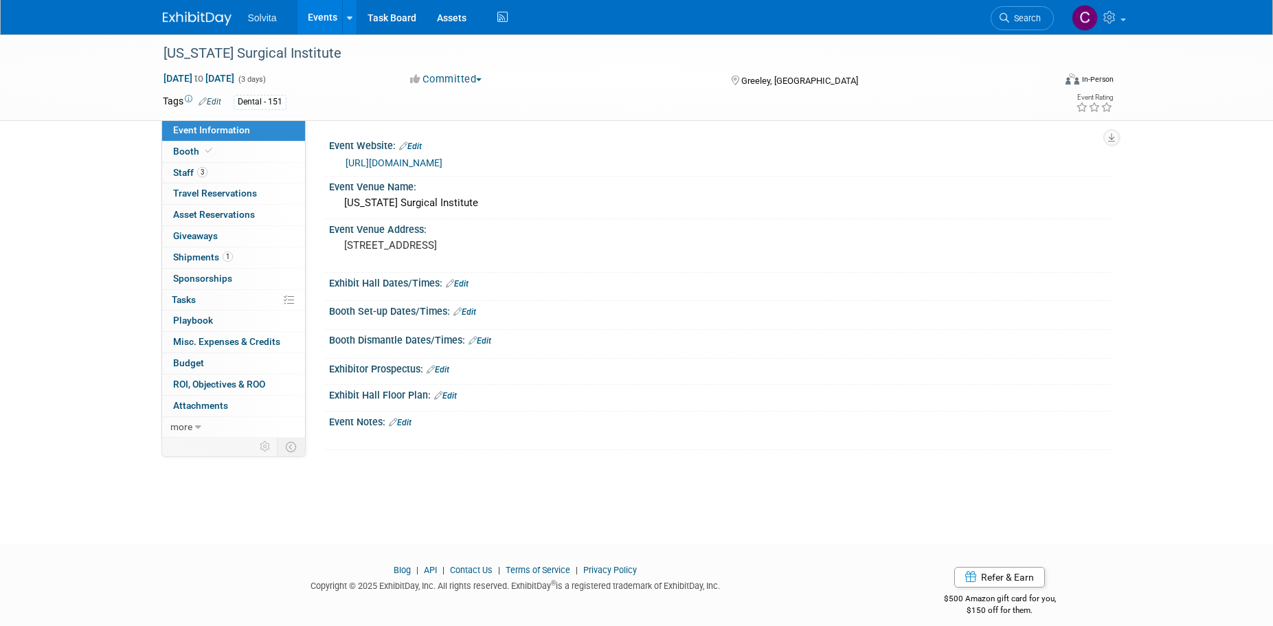 The image size is (1273, 626). What do you see at coordinates (720, 227) in the screenshot?
I see `div: Event Venue Address:` at bounding box center [720, 227].